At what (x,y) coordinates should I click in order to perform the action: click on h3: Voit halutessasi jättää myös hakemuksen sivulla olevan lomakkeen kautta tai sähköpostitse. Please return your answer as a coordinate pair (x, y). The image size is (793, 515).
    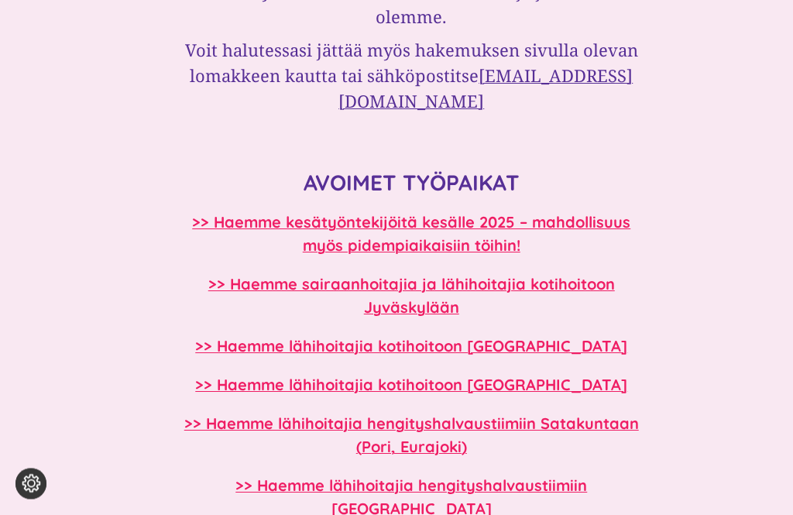
    Looking at the image, I should click on (411, 76).